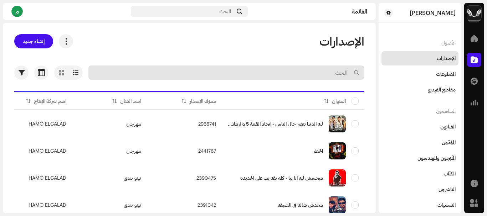 The image size is (487, 216). What do you see at coordinates (446, 58) in the screenshot?
I see `div: الإصدارات` at bounding box center [446, 58].